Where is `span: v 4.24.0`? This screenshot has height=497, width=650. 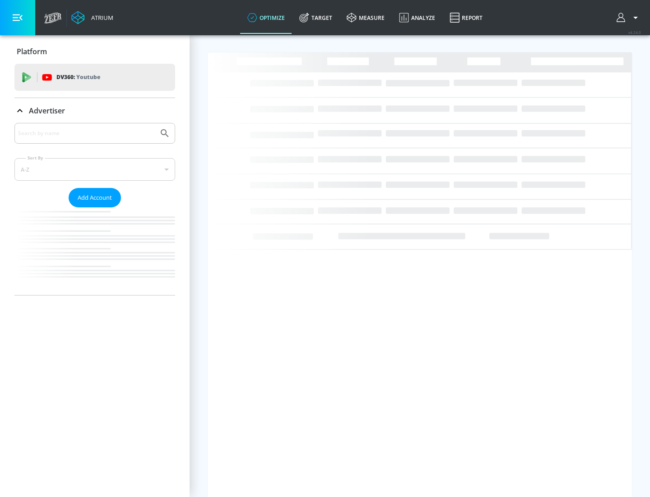 span: v 4.24.0 is located at coordinates (635, 32).